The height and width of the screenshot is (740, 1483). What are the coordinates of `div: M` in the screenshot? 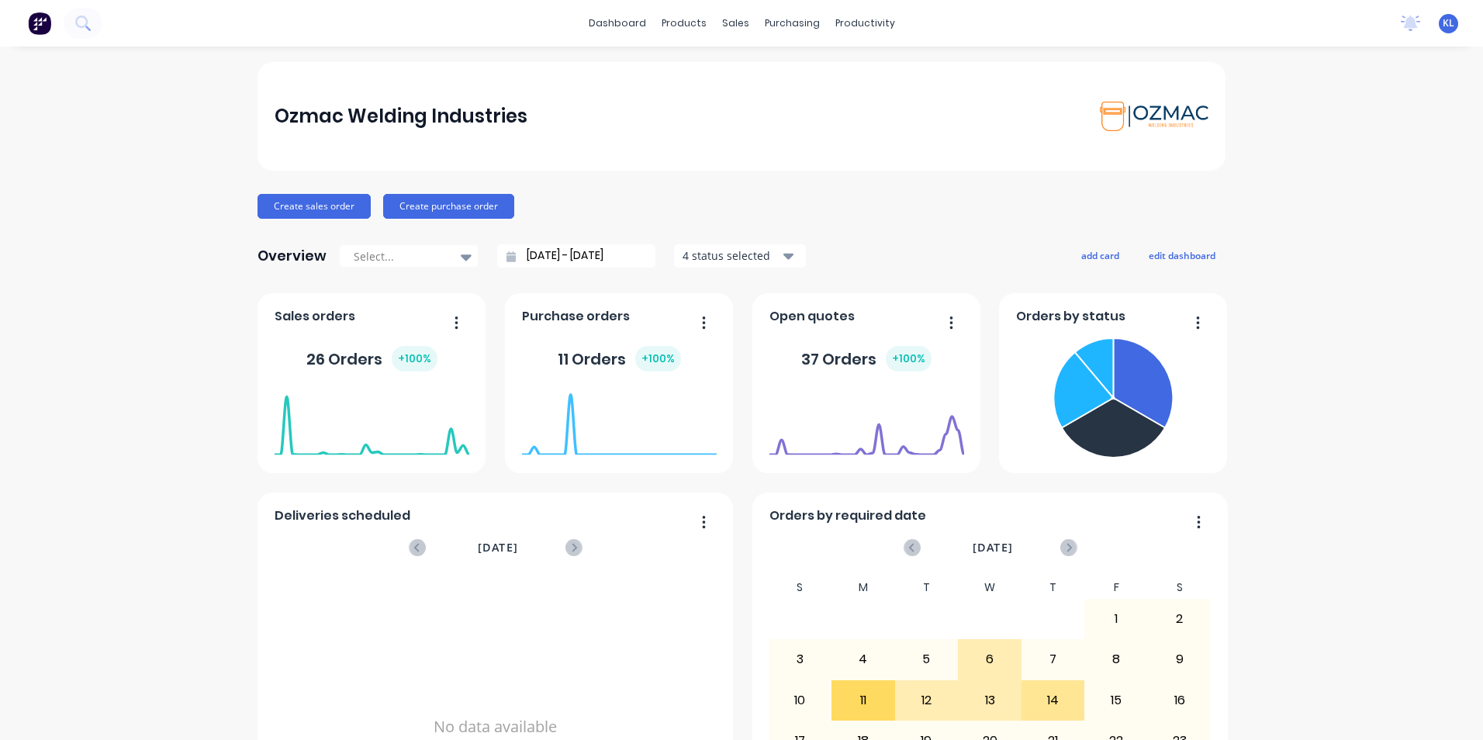 It's located at (863, 587).